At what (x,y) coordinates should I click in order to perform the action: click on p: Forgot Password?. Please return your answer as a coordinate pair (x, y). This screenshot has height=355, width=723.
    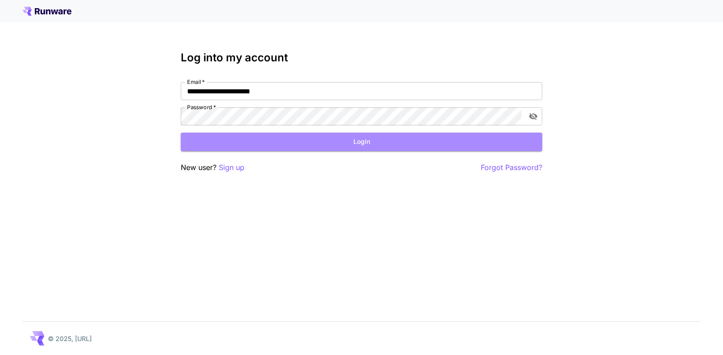
    Looking at the image, I should click on (511, 168).